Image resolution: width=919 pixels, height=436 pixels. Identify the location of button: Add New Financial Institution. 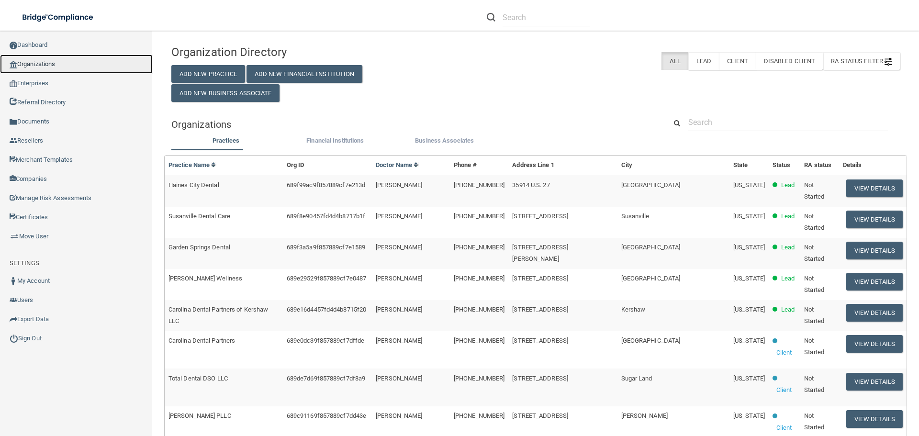
(304, 74).